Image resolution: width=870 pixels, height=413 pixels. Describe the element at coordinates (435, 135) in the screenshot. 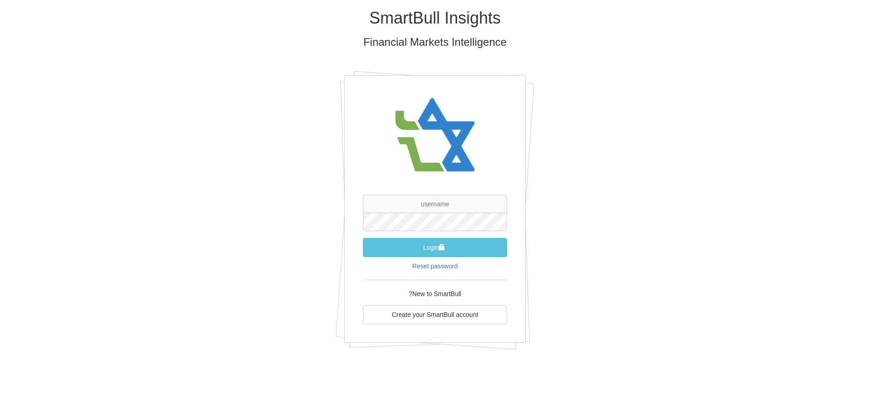

I see `img: avatar` at that location.